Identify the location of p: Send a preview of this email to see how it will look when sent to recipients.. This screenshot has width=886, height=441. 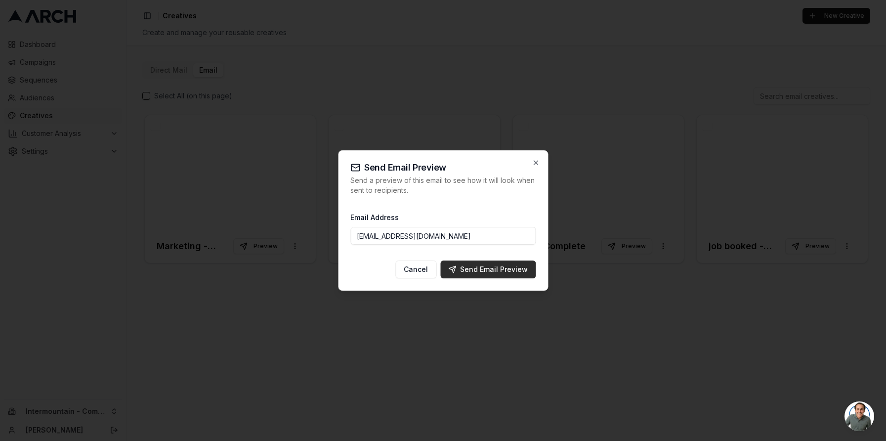
(443, 185).